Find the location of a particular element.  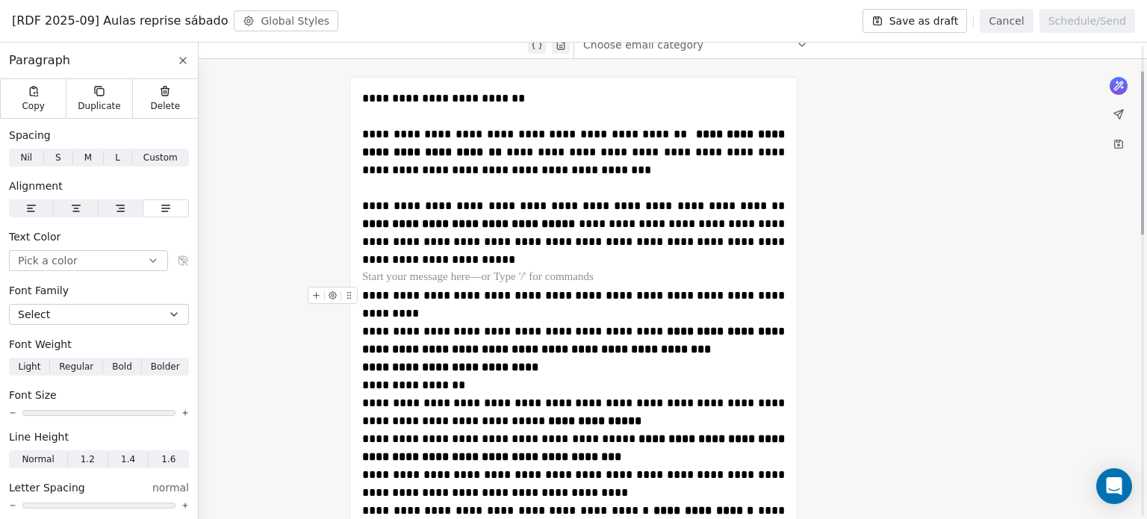

button: Save as draft is located at coordinates (915, 21).